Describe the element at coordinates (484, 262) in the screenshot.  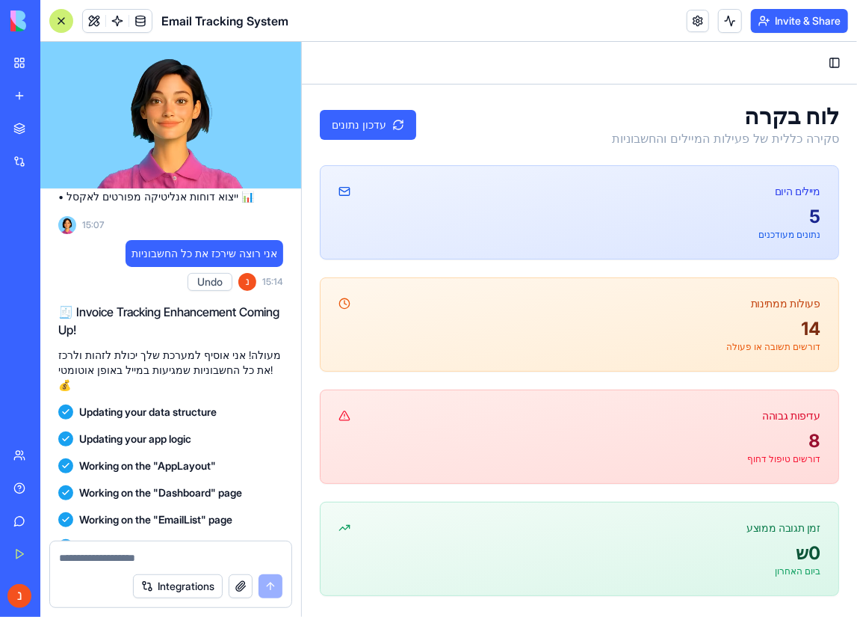
I see `div: פעולות ממתינות` at that location.